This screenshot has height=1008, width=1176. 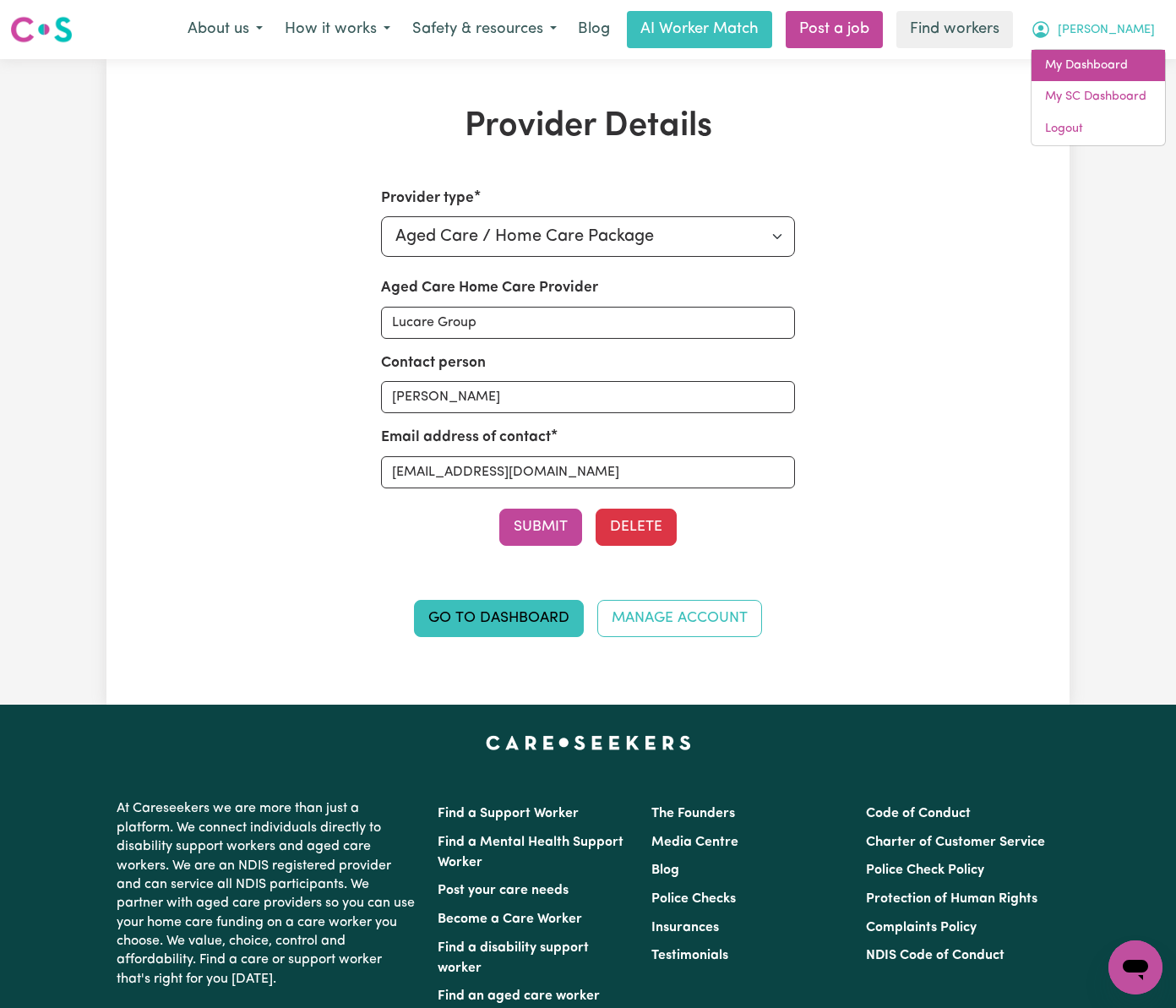 What do you see at coordinates (531, 852) in the screenshot?
I see `a: Find a Mental Health Support Worker` at bounding box center [531, 852].